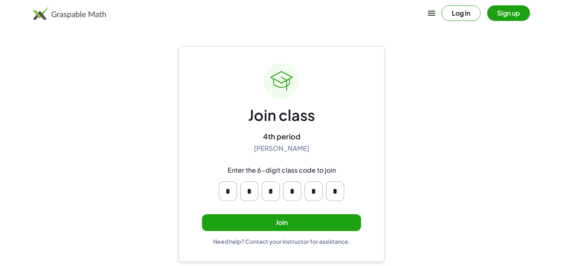 Image resolution: width=563 pixels, height=266 pixels. Describe the element at coordinates (460, 13) in the screenshot. I see `button: Log in` at that location.